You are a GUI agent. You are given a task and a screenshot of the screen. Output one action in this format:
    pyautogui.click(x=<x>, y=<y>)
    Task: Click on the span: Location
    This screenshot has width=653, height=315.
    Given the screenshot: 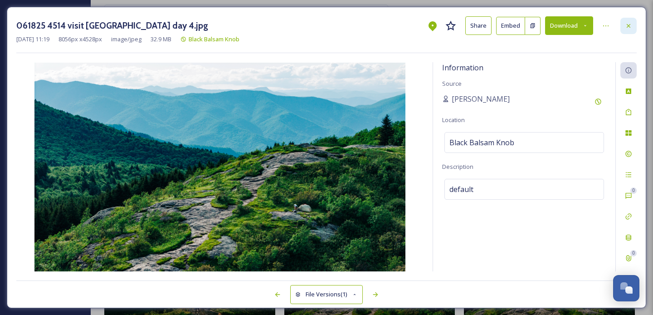 What is the action you would take?
    pyautogui.click(x=454, y=120)
    